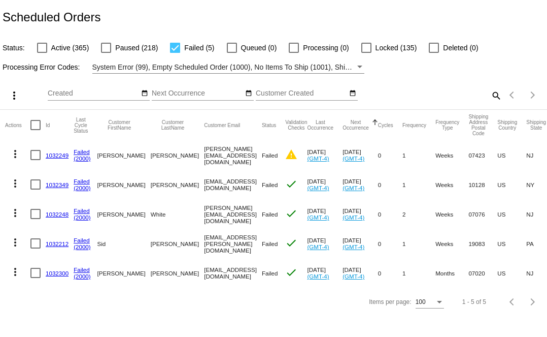 Image resolution: width=547 pixels, height=337 pixels. Describe the element at coordinates (386, 125) in the screenshot. I see `button: Change sorting for Cycles` at that location.